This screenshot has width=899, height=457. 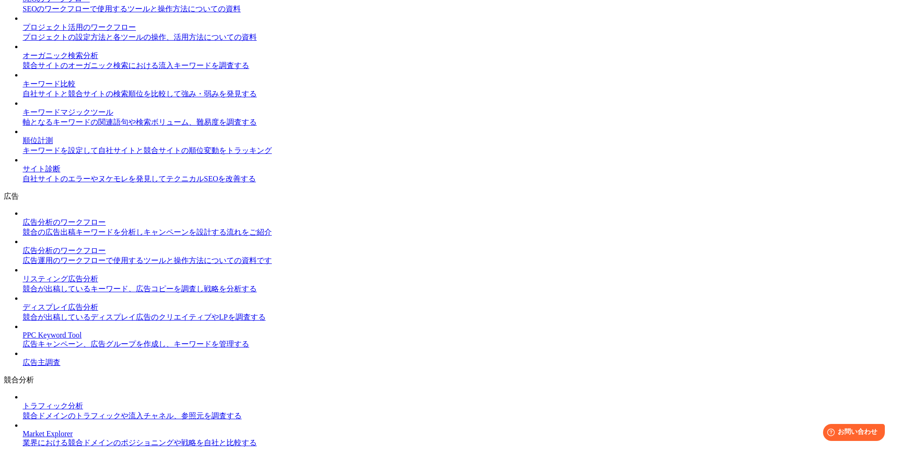 What do you see at coordinates (459, 151) in the screenshot?
I see `div: キーワードを設定して自社サイトと競合サイトの順位変動をトラッキング` at bounding box center [459, 151].